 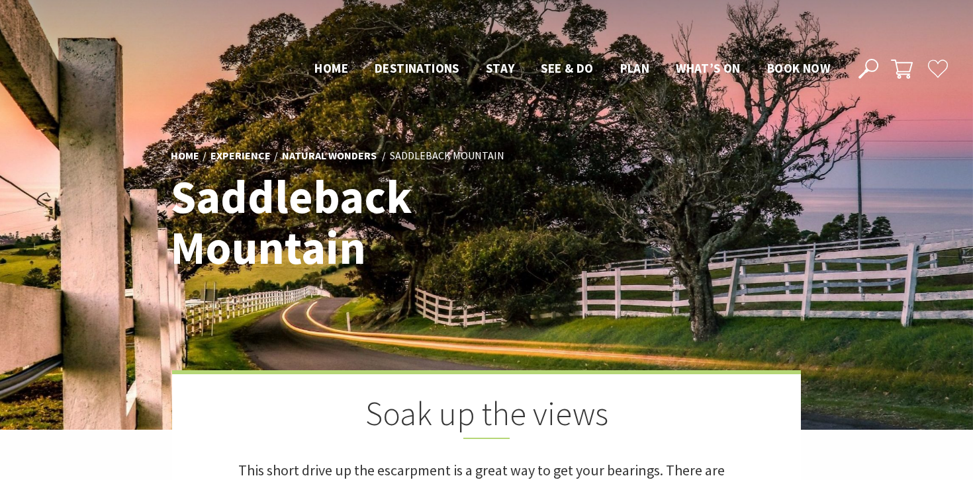 I want to click on a: Natural Wonders, so click(x=329, y=156).